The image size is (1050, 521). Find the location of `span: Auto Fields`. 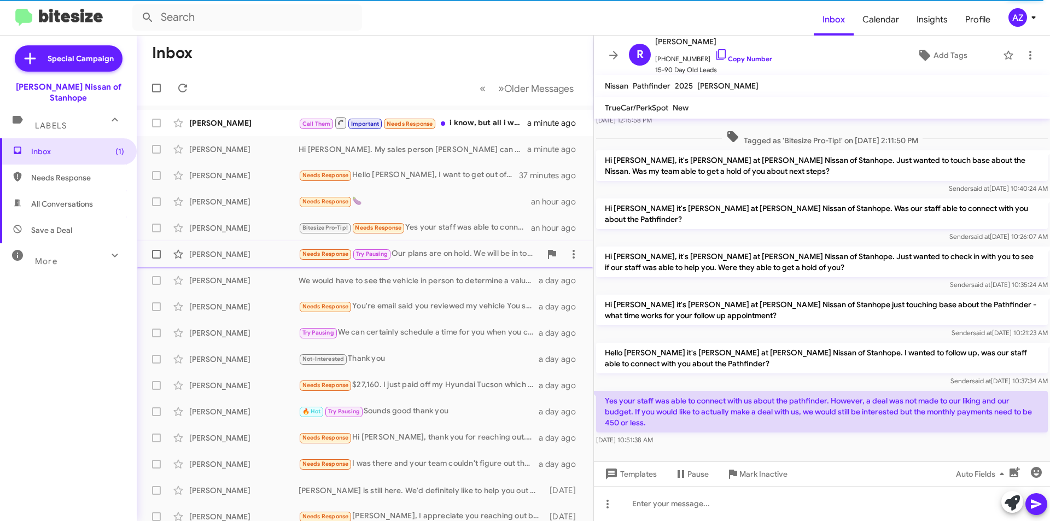

span: Auto Fields is located at coordinates (982, 474).